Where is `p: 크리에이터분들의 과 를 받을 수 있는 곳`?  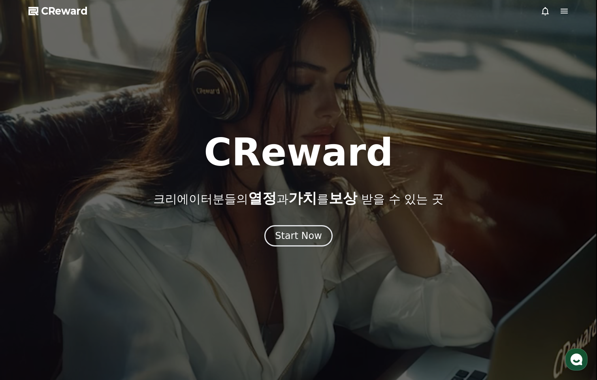
p: 크리에이터분들의 과 를 받을 수 있는 곳 is located at coordinates (298, 198).